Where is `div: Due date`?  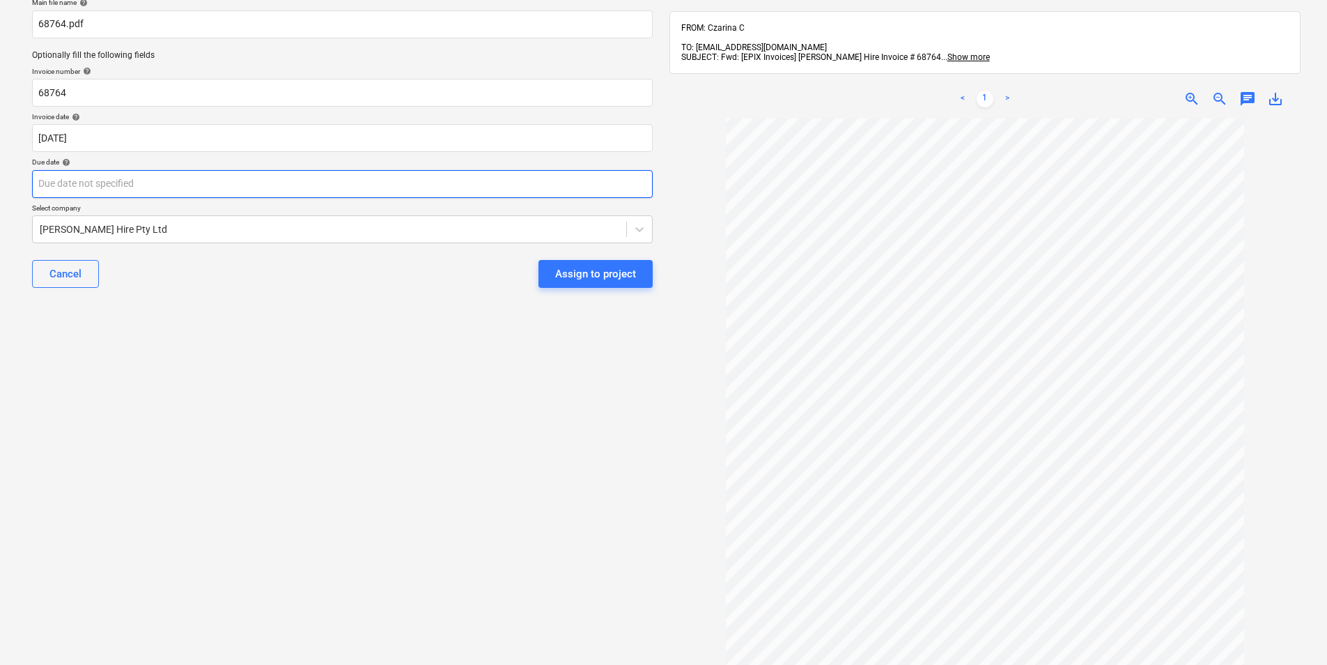
div: Due date is located at coordinates (342, 162).